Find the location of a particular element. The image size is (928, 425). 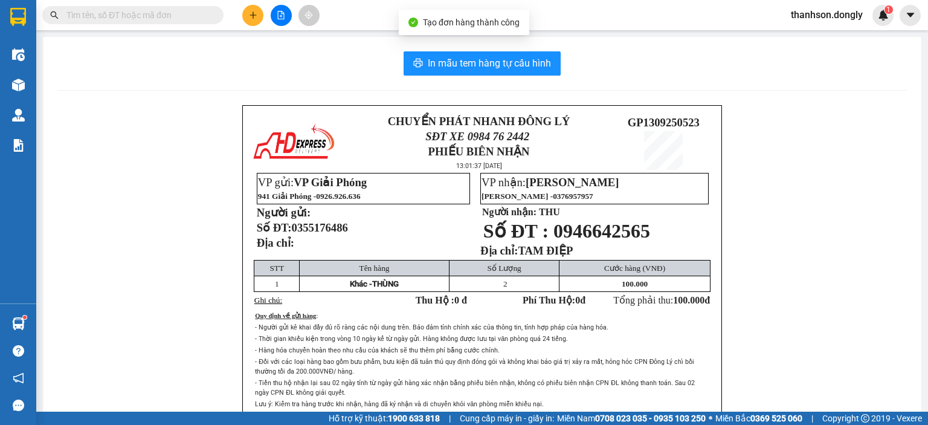

span: Số Lượng is located at coordinates (505, 268).